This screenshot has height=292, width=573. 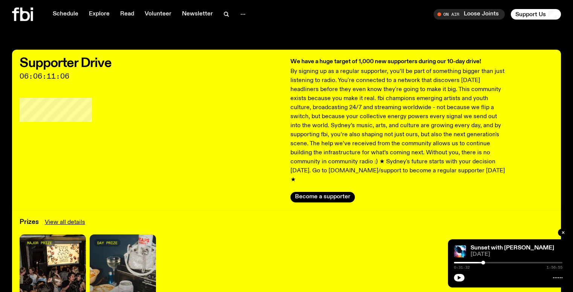 I want to click on span: 1:56:55, so click(x=554, y=268).